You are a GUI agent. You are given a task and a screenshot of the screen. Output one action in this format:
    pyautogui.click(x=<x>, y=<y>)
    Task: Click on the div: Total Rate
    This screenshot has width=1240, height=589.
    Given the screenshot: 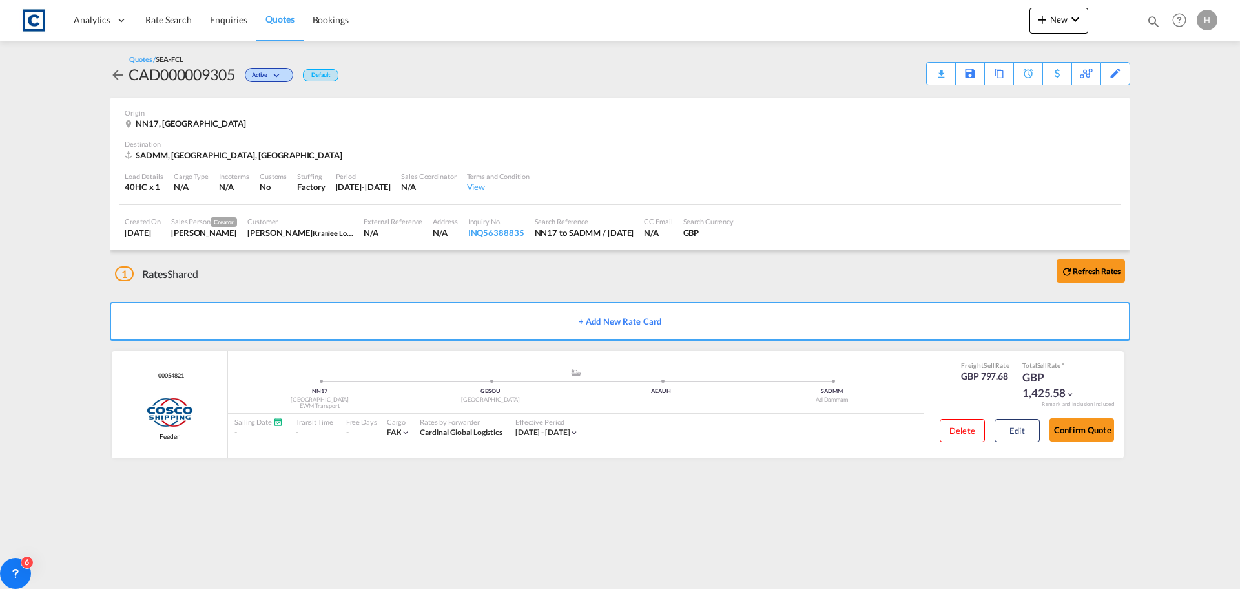 What is the action you would take?
    pyautogui.click(x=1055, y=365)
    